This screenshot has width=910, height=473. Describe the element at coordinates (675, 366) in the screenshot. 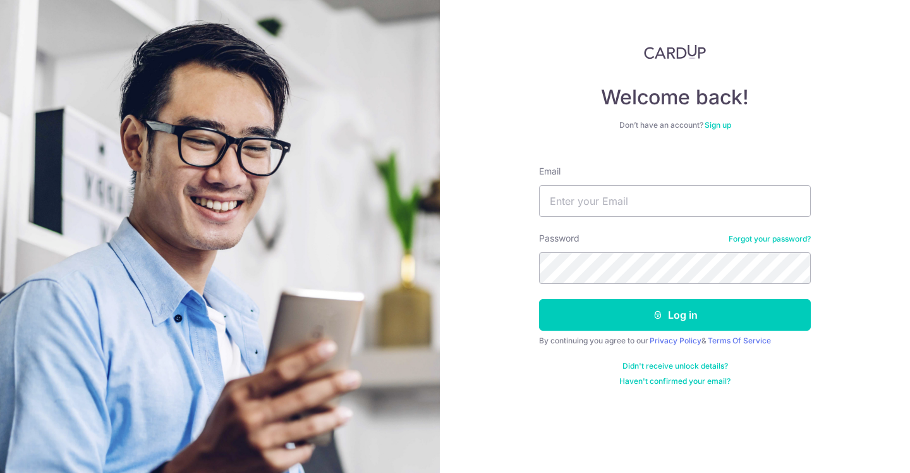

I see `a: Didn't receive unlock details?` at that location.